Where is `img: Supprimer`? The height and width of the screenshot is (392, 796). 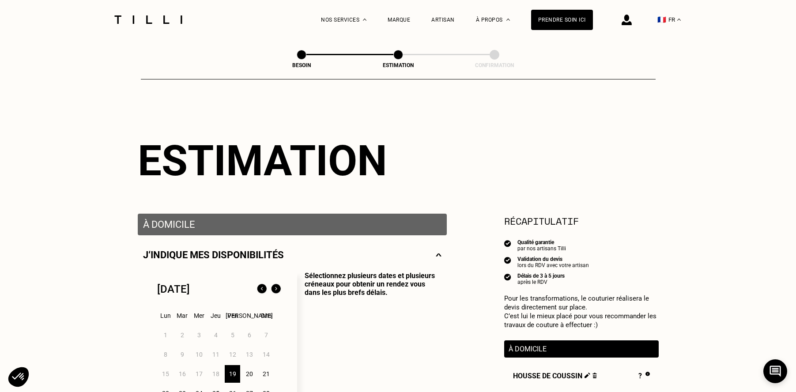 img: Supprimer is located at coordinates (595, 375).